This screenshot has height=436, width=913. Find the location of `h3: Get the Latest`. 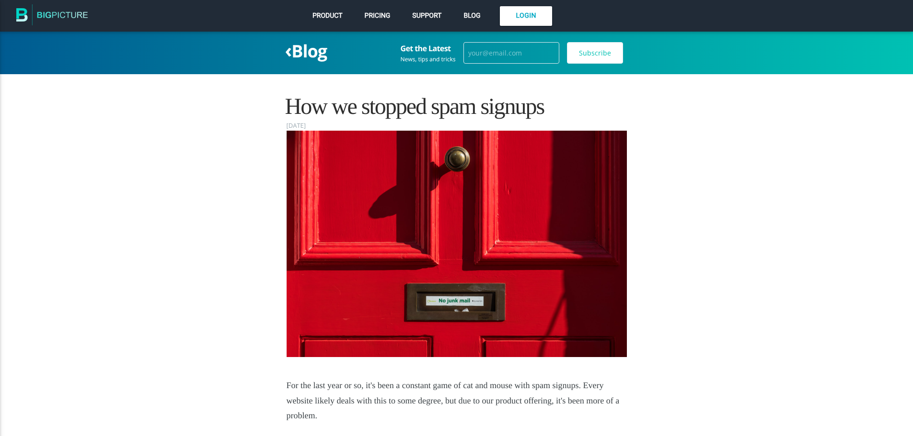

h3: Get the Latest is located at coordinates (428, 48).